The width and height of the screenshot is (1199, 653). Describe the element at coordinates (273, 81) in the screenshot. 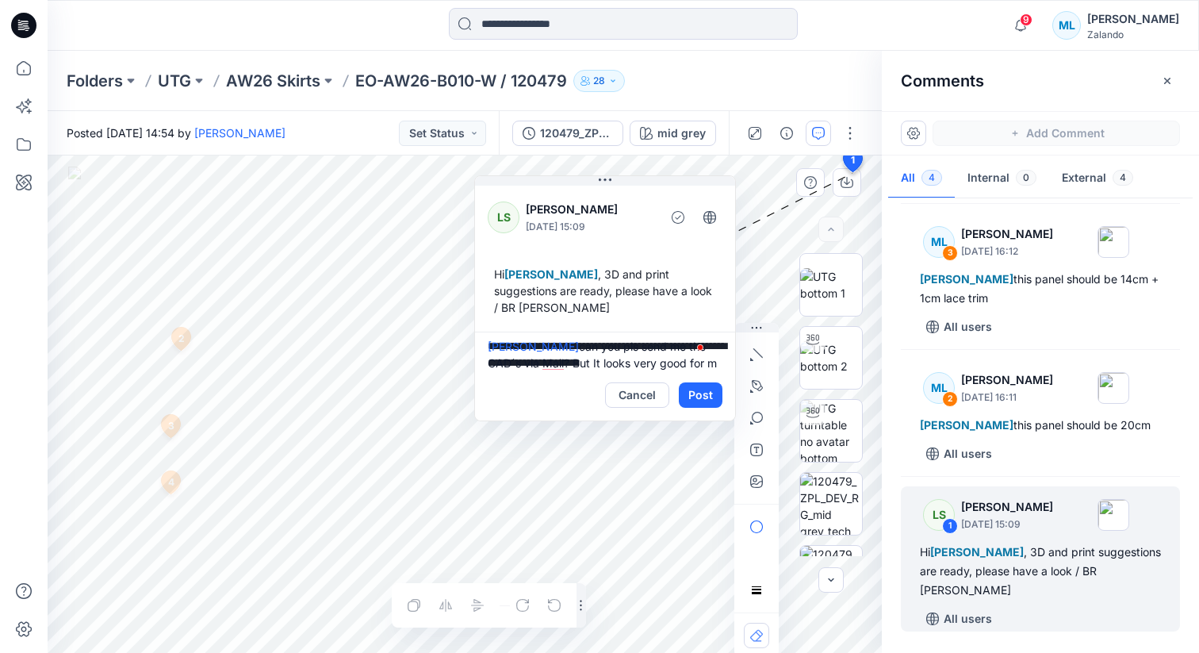

I see `p: AW26 Skirts` at that location.